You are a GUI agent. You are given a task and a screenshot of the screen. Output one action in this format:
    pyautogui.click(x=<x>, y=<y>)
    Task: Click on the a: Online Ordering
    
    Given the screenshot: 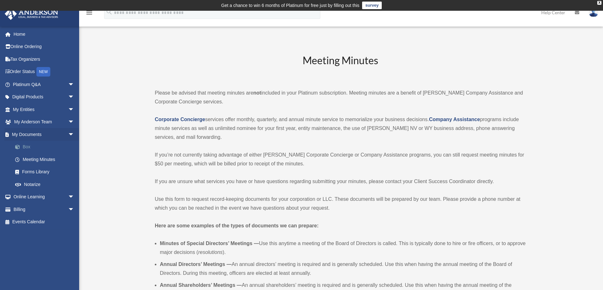 What is the action you would take?
    pyautogui.click(x=44, y=47)
    